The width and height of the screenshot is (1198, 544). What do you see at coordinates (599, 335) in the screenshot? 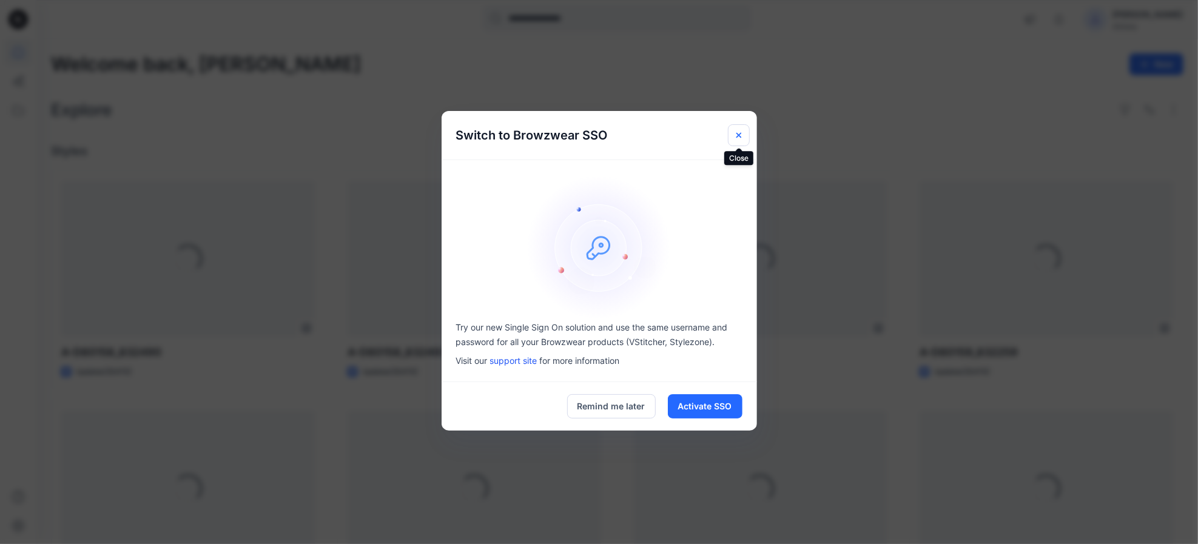
I see `p: Try our new Single Sign On solution and use the same username and password for all your Browzwear...` at bounding box center [599, 335].